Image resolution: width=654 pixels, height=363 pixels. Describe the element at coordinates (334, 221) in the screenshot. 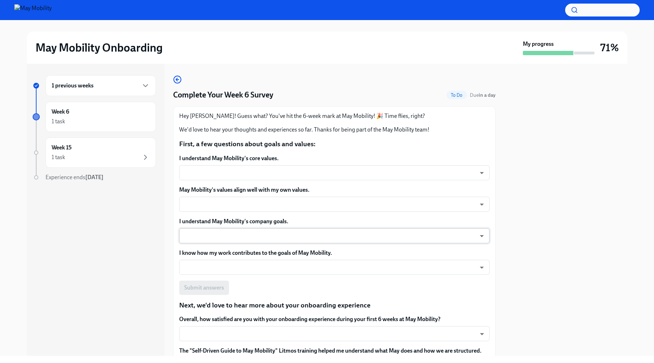

I see `label: I understand May Mobility's company goals.` at that location.